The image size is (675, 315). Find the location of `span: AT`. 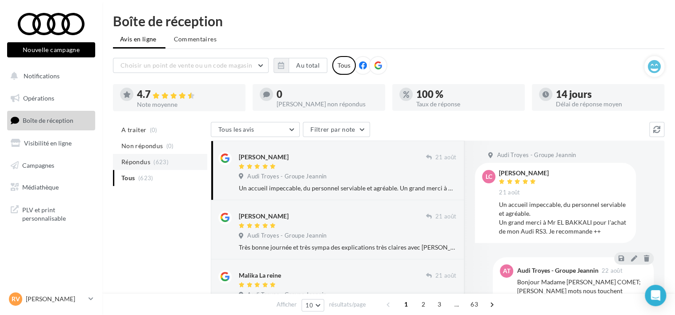

span: AT is located at coordinates (507, 271).